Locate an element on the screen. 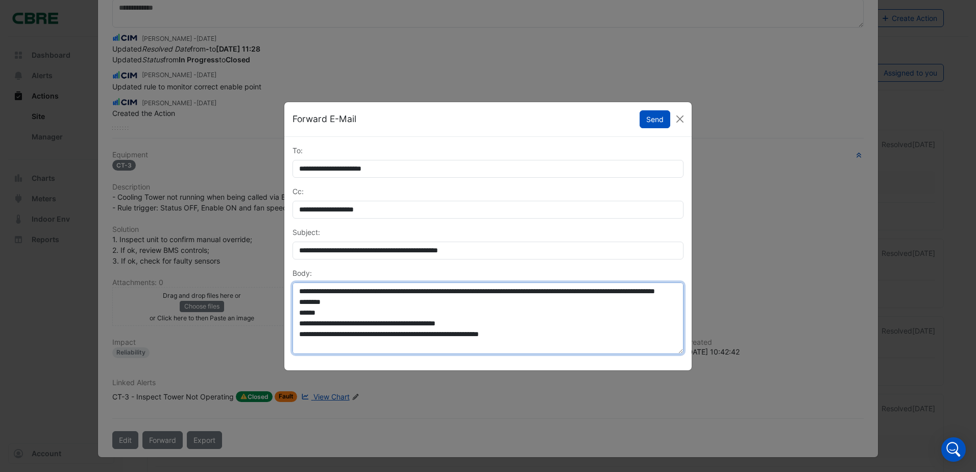 The width and height of the screenshot is (976, 472). label: Body: is located at coordinates (302, 273).